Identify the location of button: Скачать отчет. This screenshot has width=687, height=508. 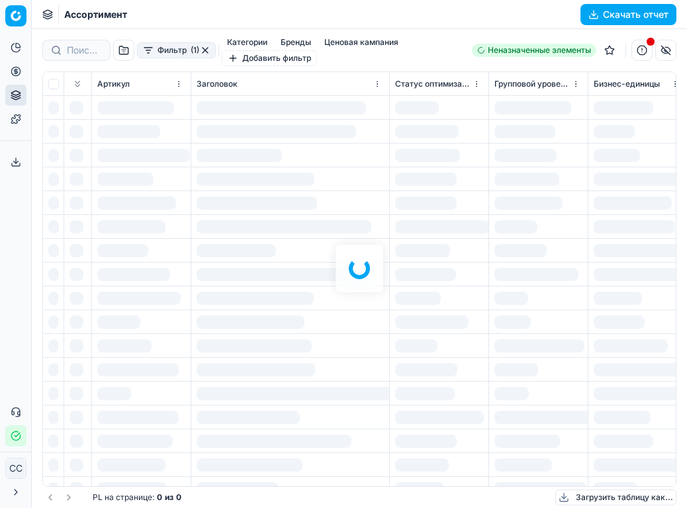
(628, 15).